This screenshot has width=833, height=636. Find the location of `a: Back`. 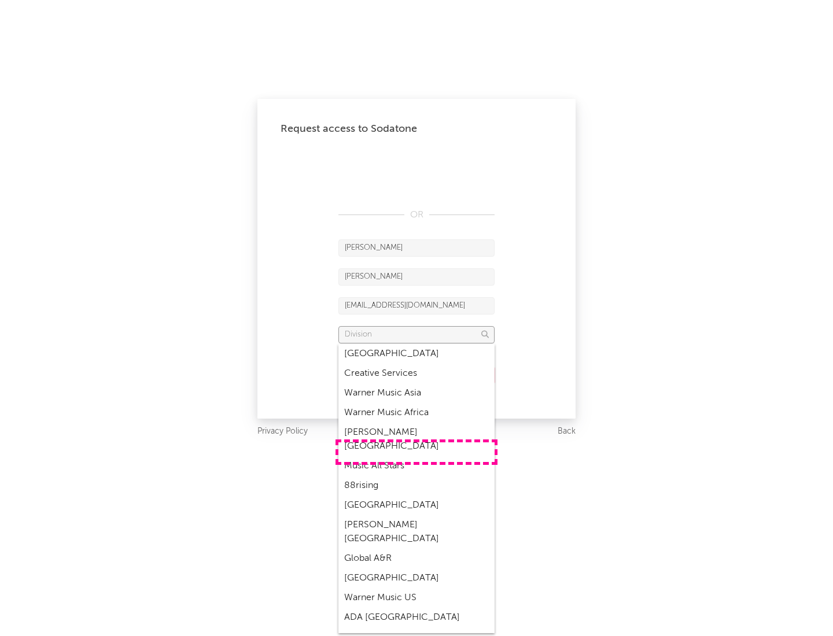

a: Back is located at coordinates (566, 431).